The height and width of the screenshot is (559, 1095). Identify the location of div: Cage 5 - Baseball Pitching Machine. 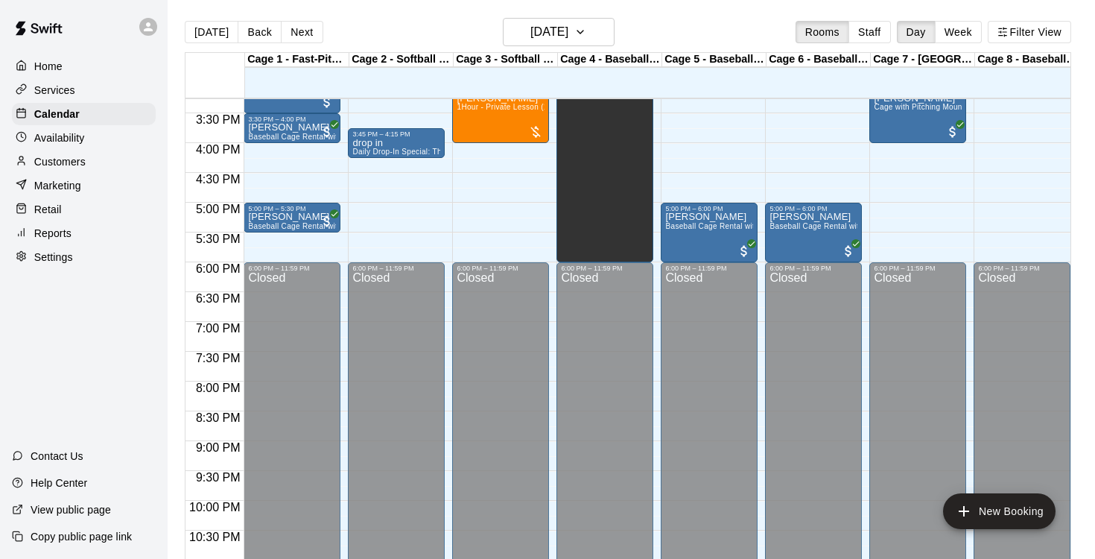
(715, 60).